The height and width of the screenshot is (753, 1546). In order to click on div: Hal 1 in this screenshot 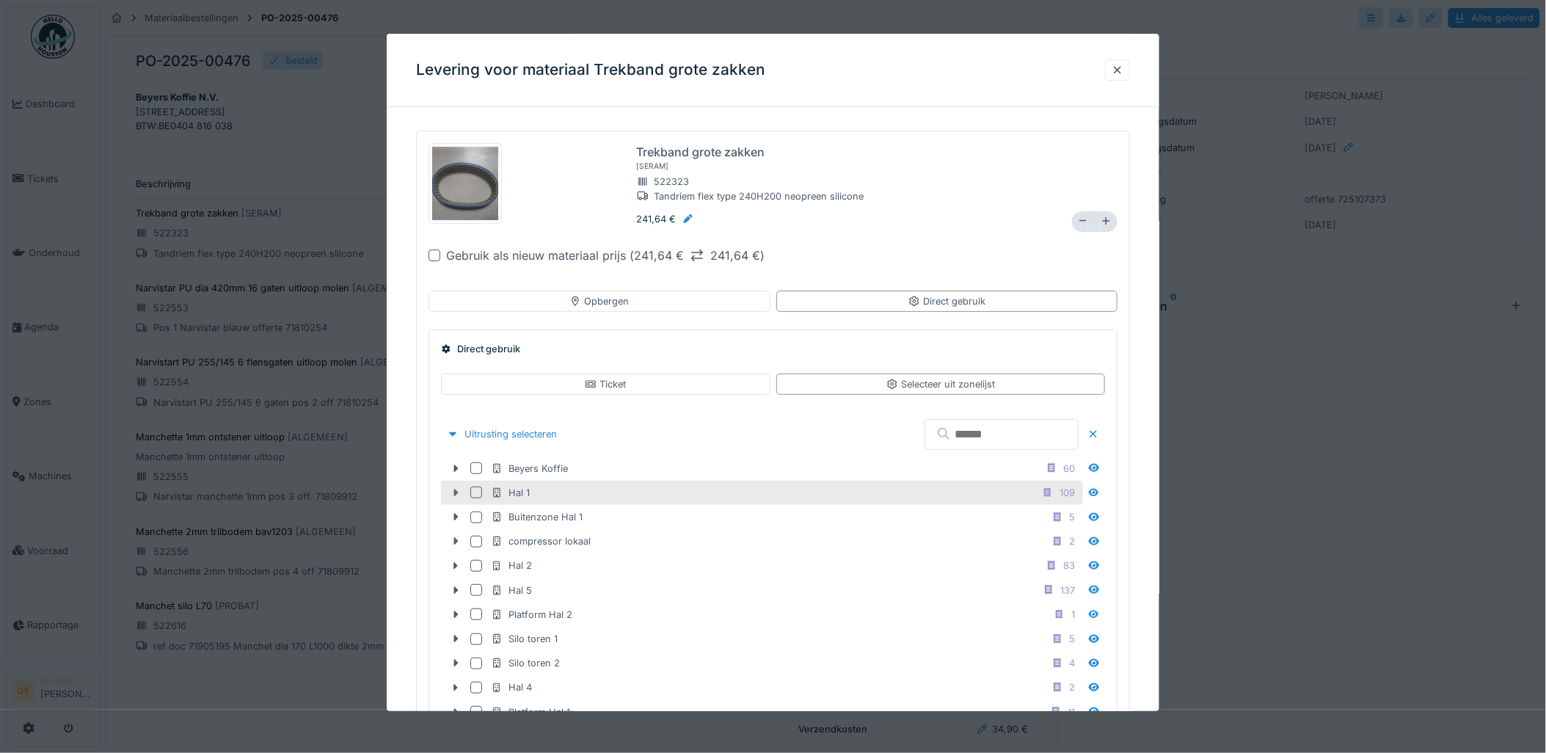, I will do `click(510, 492)`.